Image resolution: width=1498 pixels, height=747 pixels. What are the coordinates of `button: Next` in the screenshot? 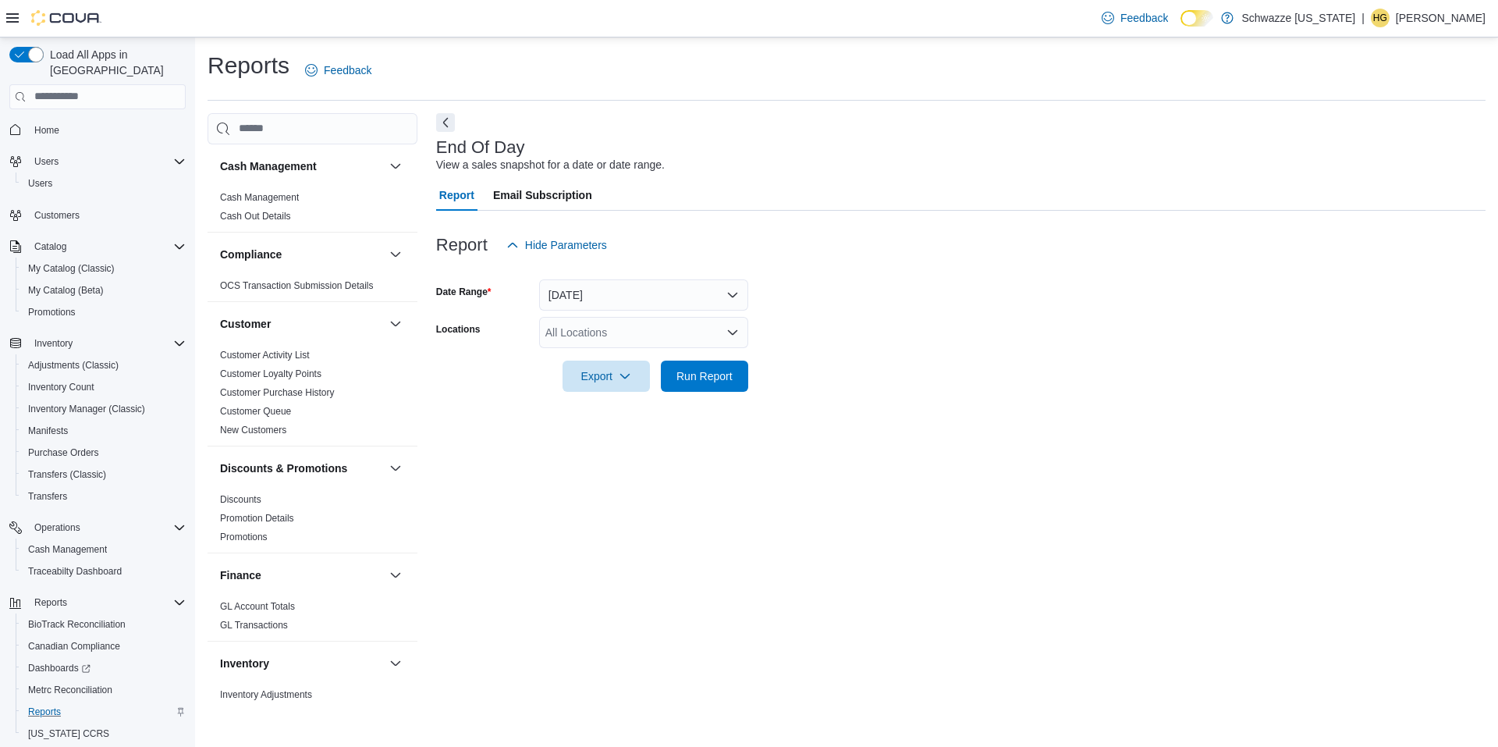 It's located at (446, 122).